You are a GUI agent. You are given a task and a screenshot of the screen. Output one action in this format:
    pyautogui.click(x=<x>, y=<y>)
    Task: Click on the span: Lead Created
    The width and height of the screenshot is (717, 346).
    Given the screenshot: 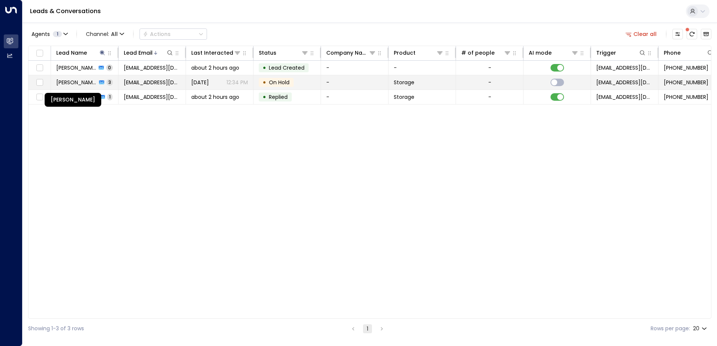 What is the action you would take?
    pyautogui.click(x=286, y=68)
    